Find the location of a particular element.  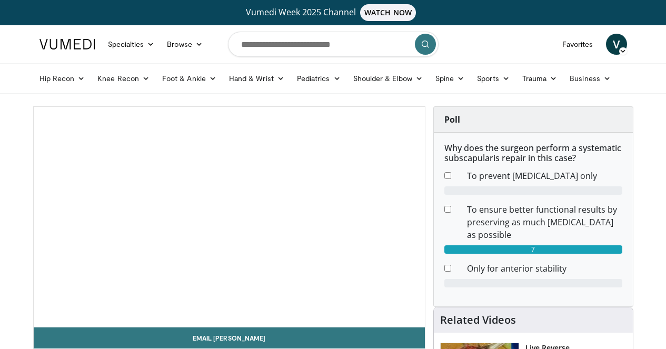

h6: Why does the surgeon perform a systematic subscapularis repair in this case? is located at coordinates (534, 153).